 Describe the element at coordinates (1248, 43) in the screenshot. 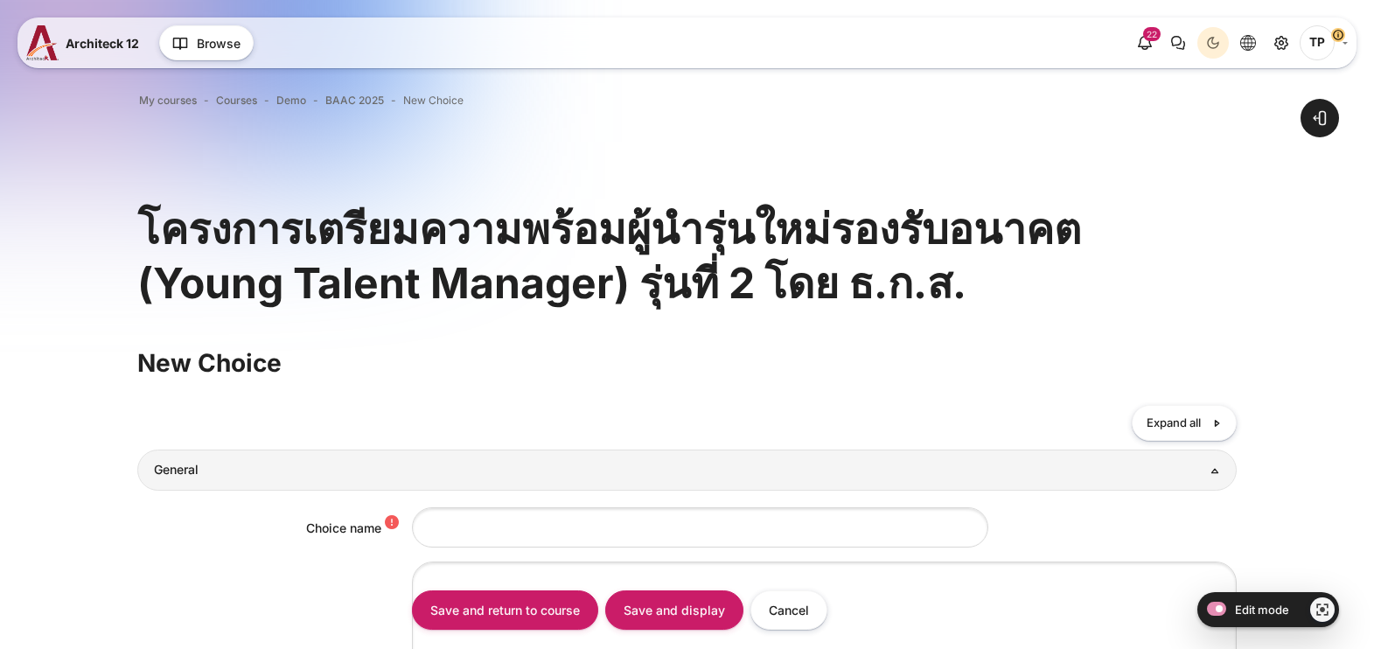

I see `button: Languages` at that location.